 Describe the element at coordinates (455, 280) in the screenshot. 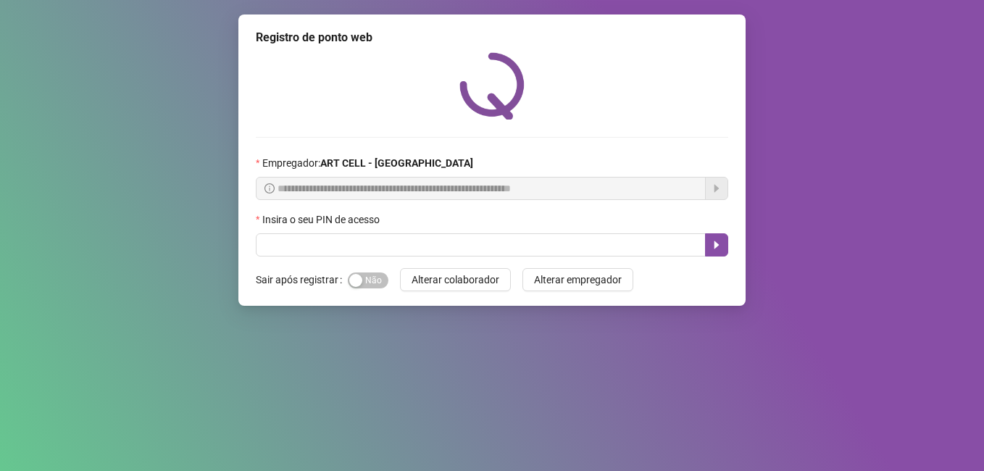

I see `span: Alterar colaborador` at that location.